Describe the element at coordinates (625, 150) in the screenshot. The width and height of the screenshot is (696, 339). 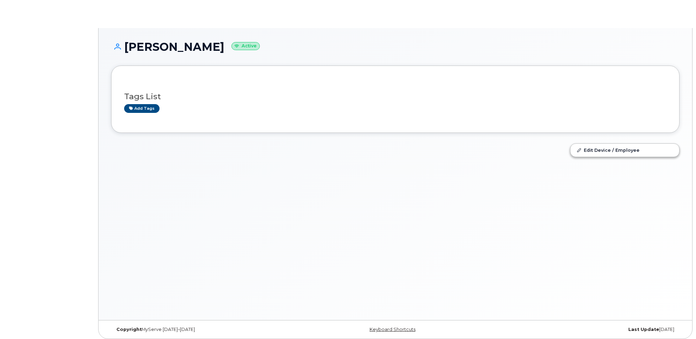
I see `a: Edit Device / Employee` at that location.